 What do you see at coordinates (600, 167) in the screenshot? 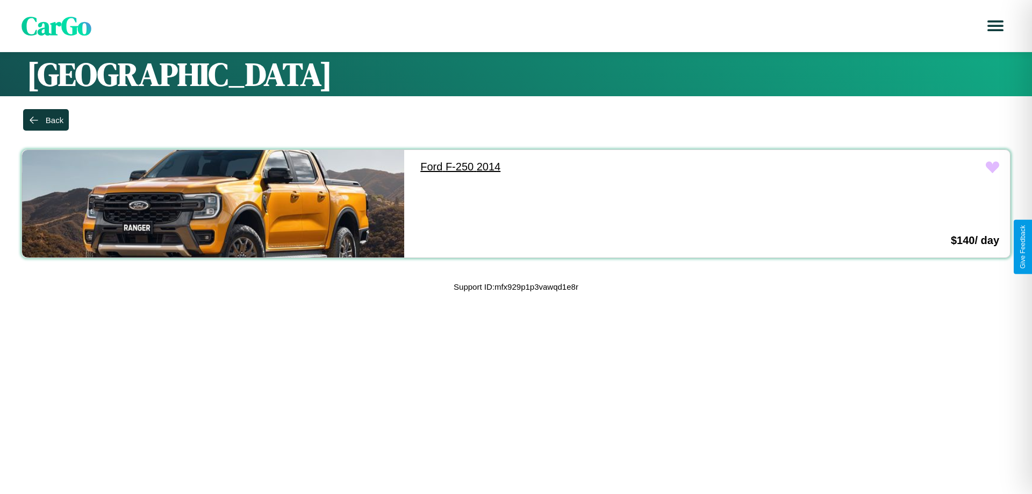
I see `a: Ford F-250 2014` at bounding box center [600, 167].